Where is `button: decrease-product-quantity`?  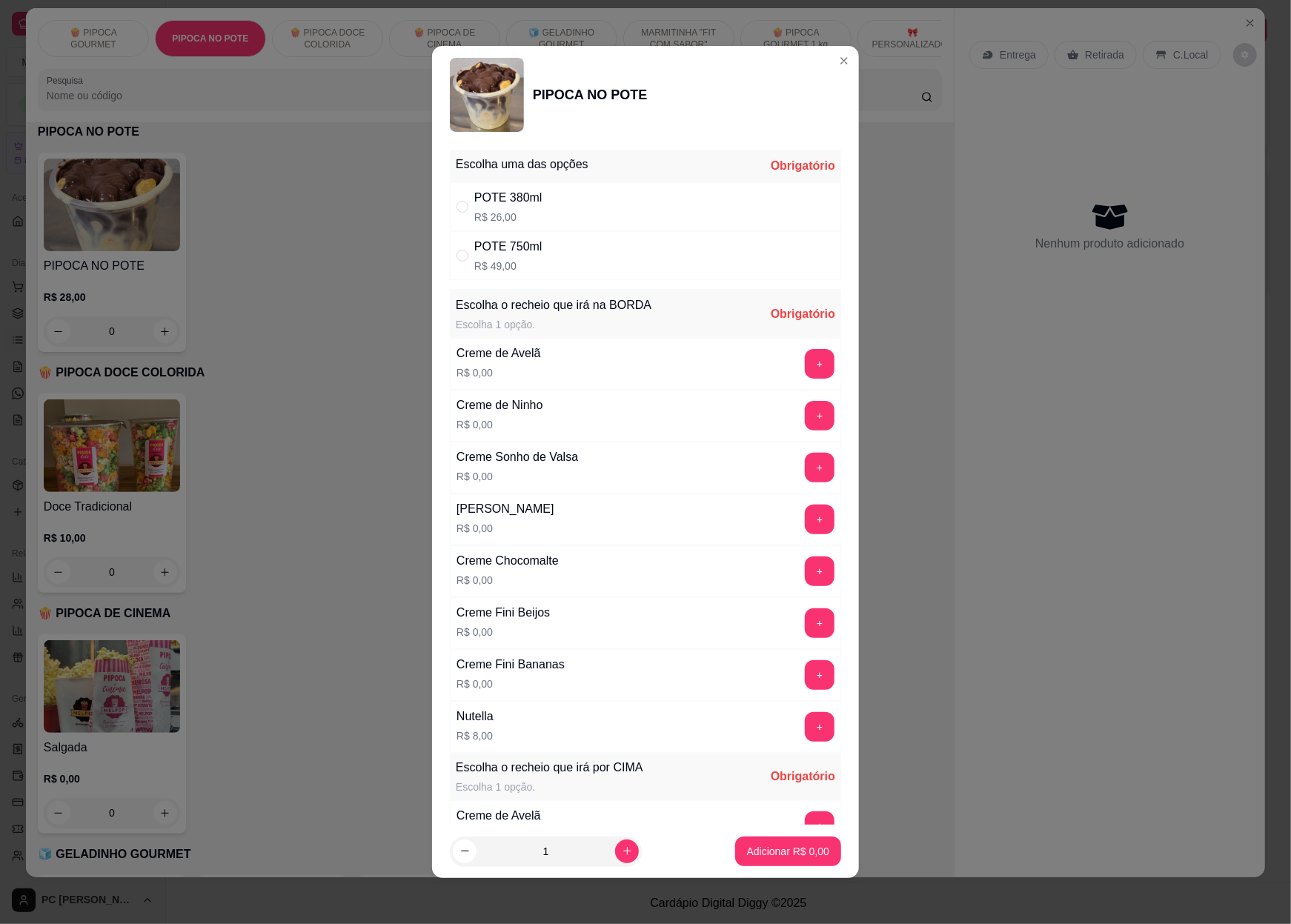
button: decrease-product-quantity is located at coordinates (465, 852).